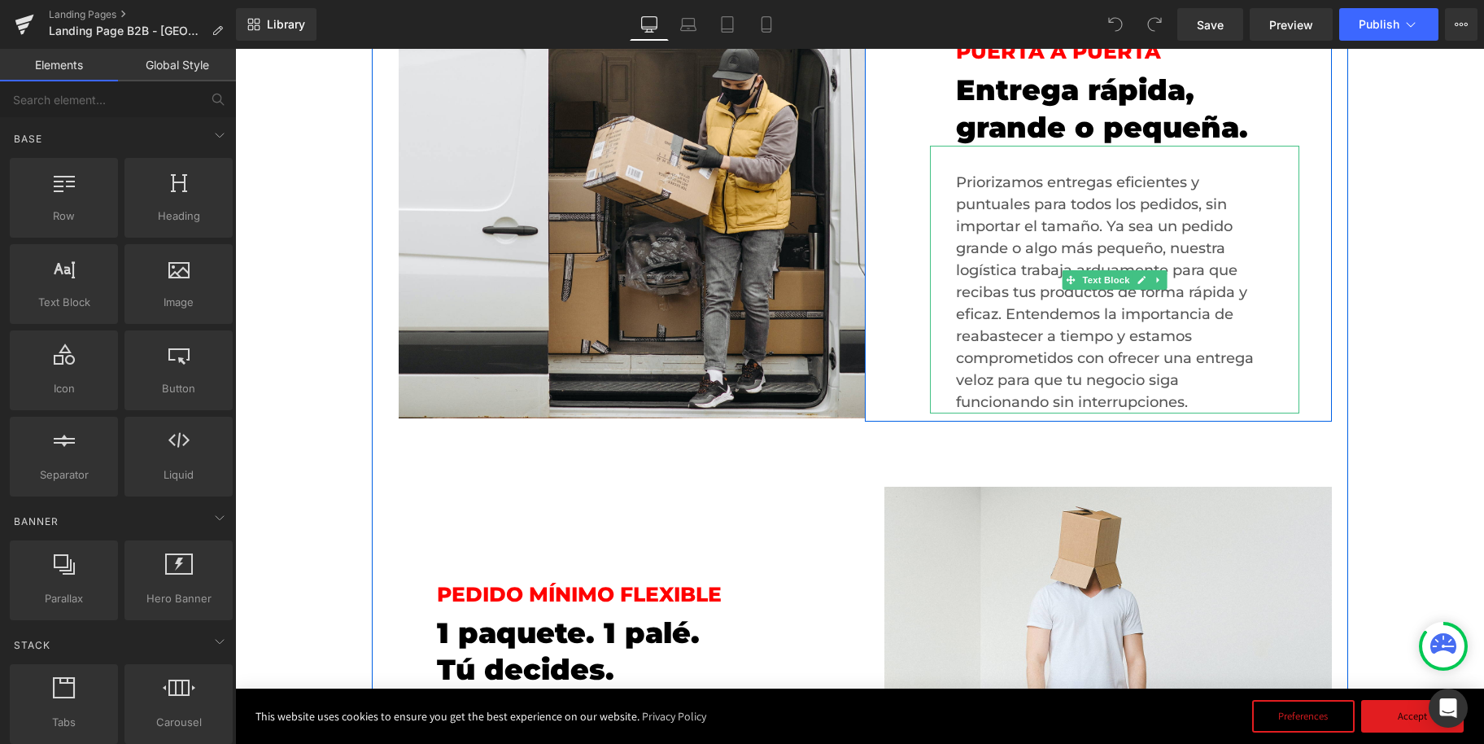  What do you see at coordinates (688, 24) in the screenshot?
I see `a: Laptop` at bounding box center [688, 24].